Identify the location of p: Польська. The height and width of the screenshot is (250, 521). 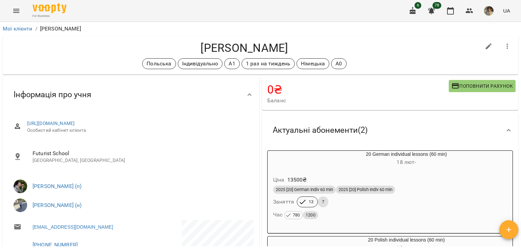
(159, 64).